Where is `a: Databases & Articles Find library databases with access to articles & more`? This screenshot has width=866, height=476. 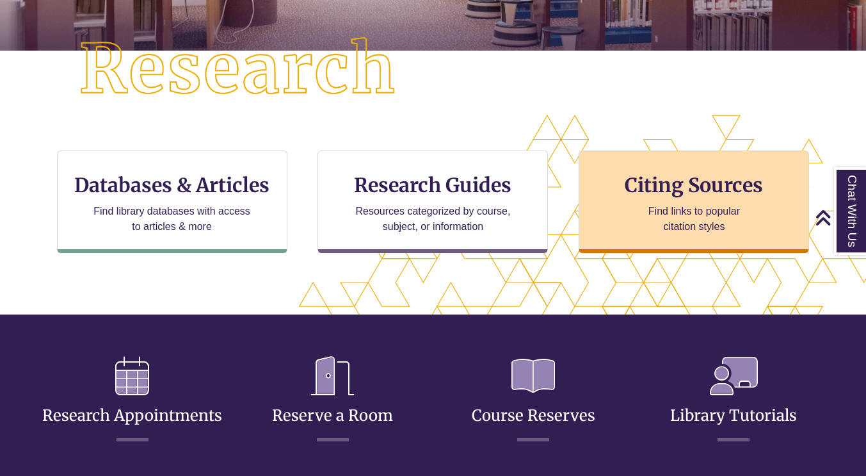 a: Databases & Articles Find library databases with access to articles & more is located at coordinates (172, 202).